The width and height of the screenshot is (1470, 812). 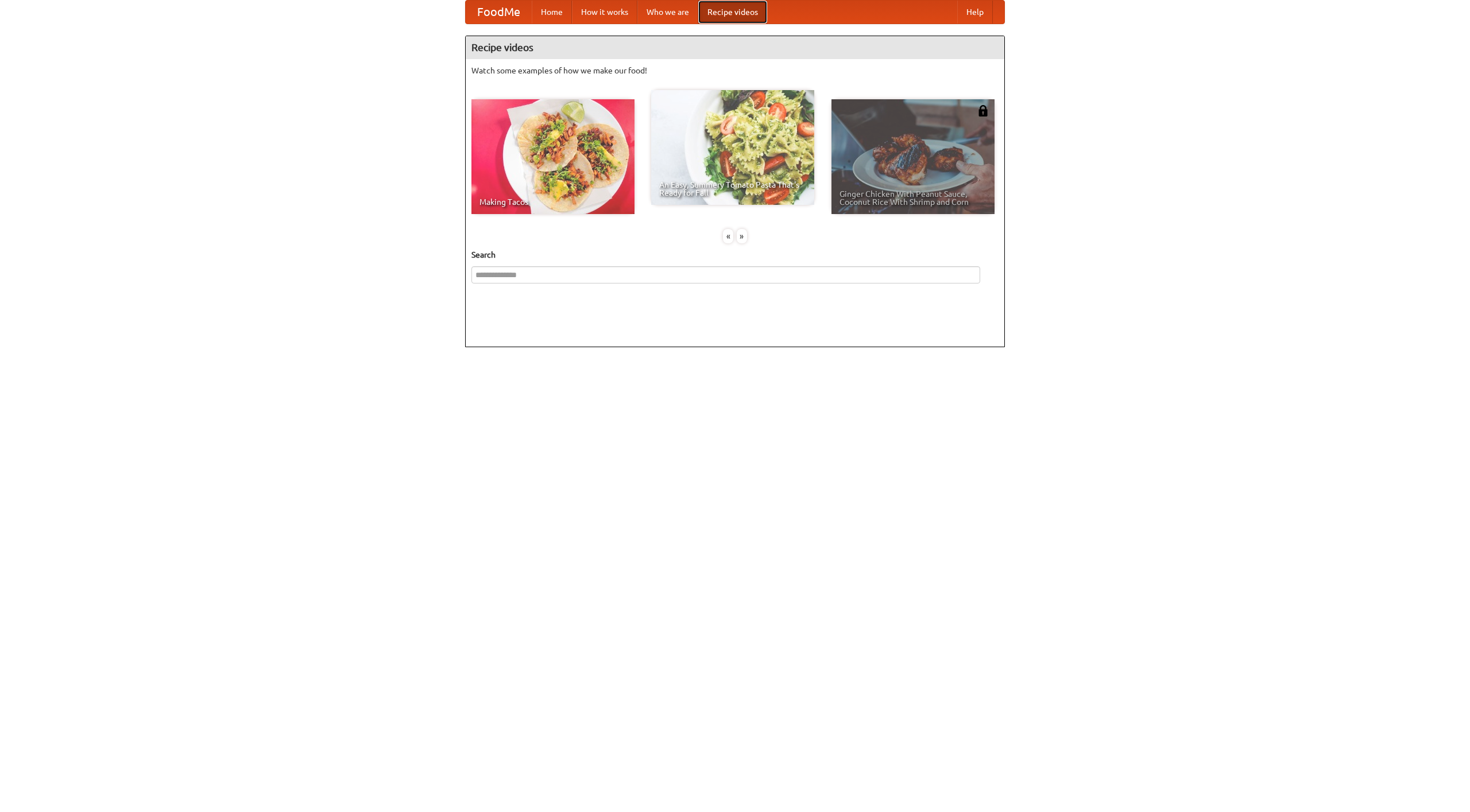 What do you see at coordinates (983, 111) in the screenshot?
I see `img: 483408.png` at bounding box center [983, 111].